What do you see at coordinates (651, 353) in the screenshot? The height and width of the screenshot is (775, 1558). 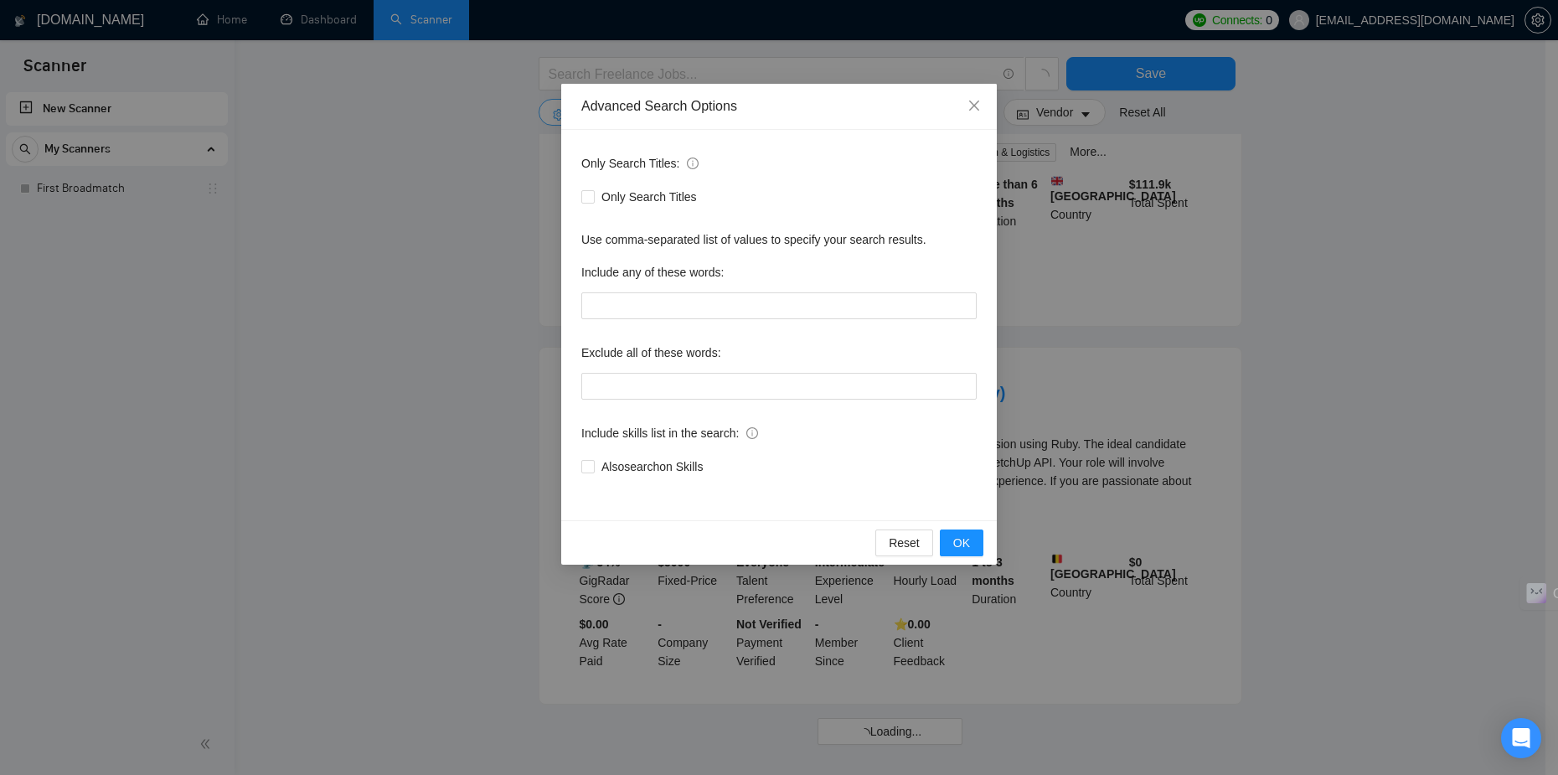 I see `label: Exclude all of these words:` at bounding box center [651, 353].